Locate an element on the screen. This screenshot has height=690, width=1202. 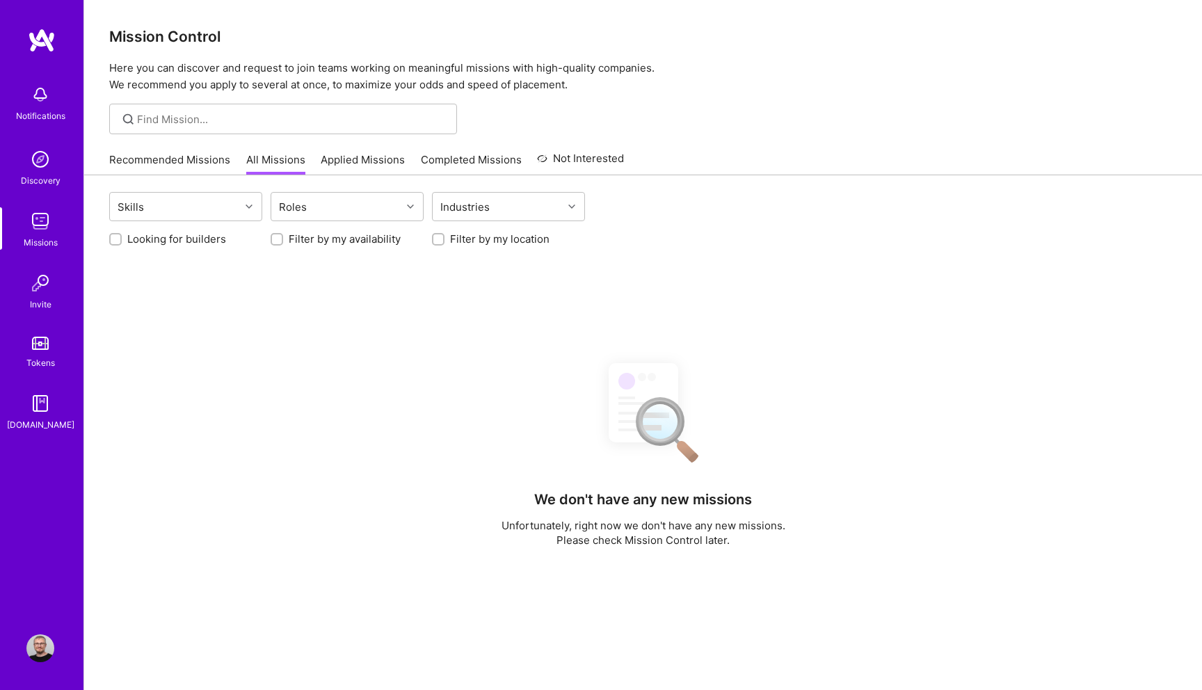
p: Unfortunately, right now we don't have any new missions. is located at coordinates (644, 525).